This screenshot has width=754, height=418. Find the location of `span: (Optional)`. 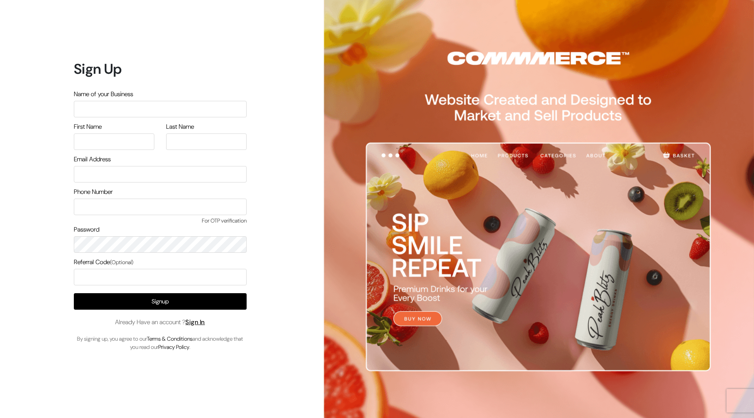

span: (Optional) is located at coordinates (122, 262).